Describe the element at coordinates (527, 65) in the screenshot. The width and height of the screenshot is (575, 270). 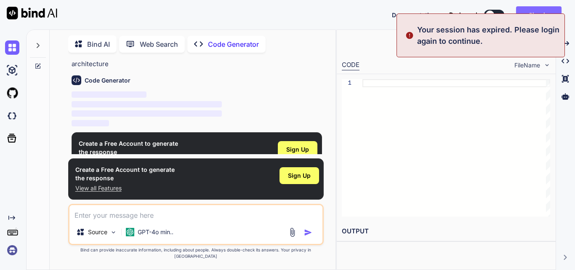
I see `span: FileName` at that location.